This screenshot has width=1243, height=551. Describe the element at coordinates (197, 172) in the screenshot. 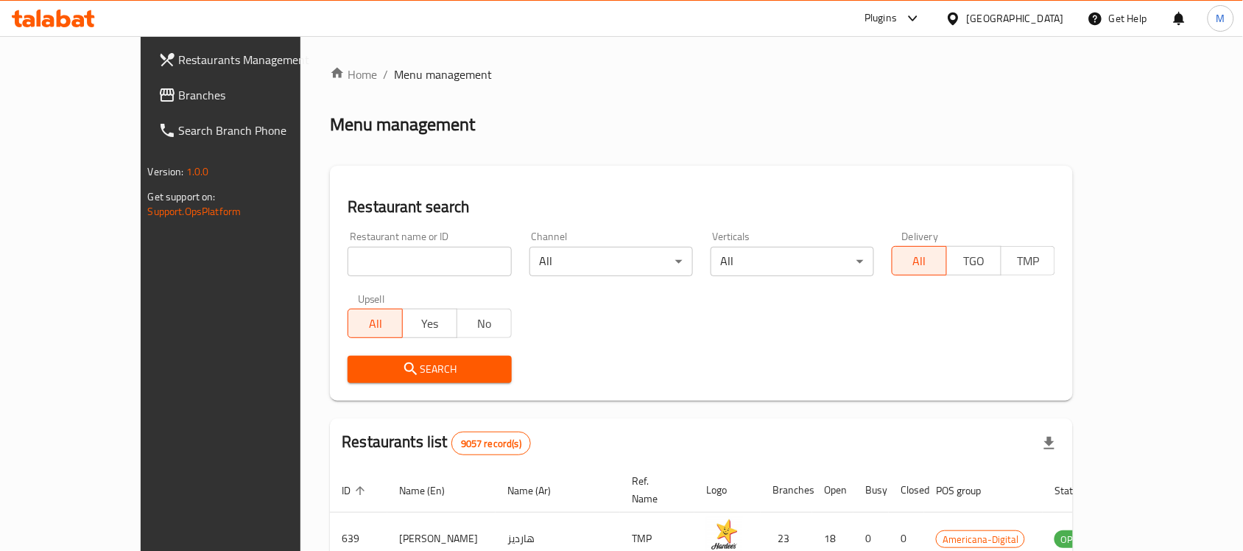

I see `span: 1.0.0` at that location.